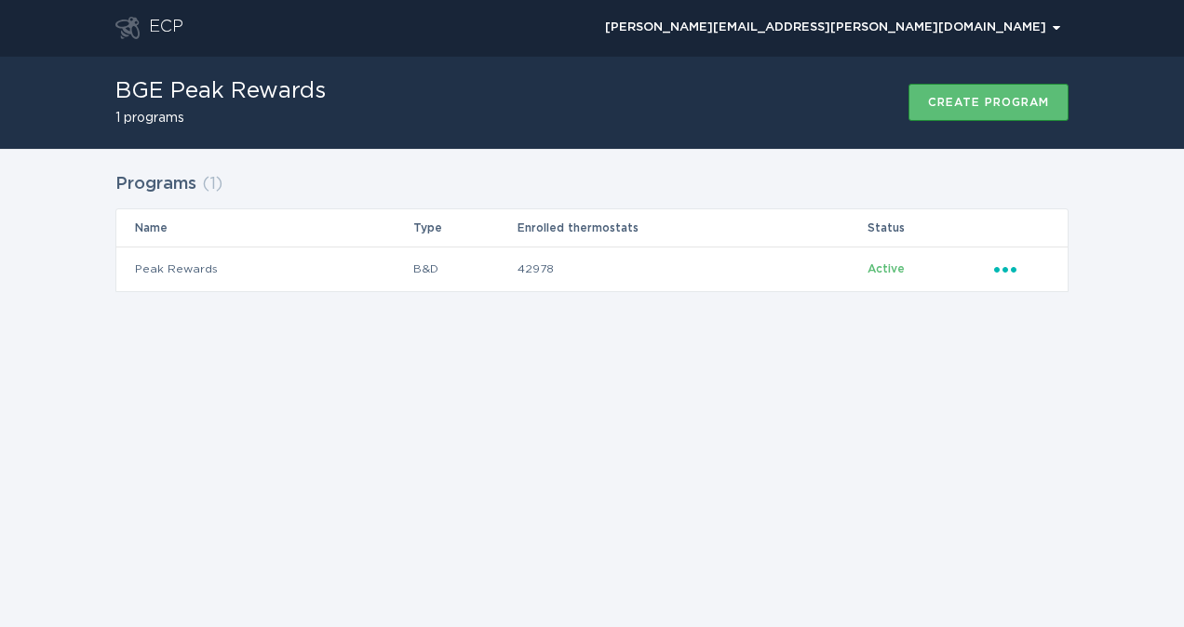 The height and width of the screenshot is (627, 1184). I want to click on th: Enrolled thermostats, so click(692, 228).